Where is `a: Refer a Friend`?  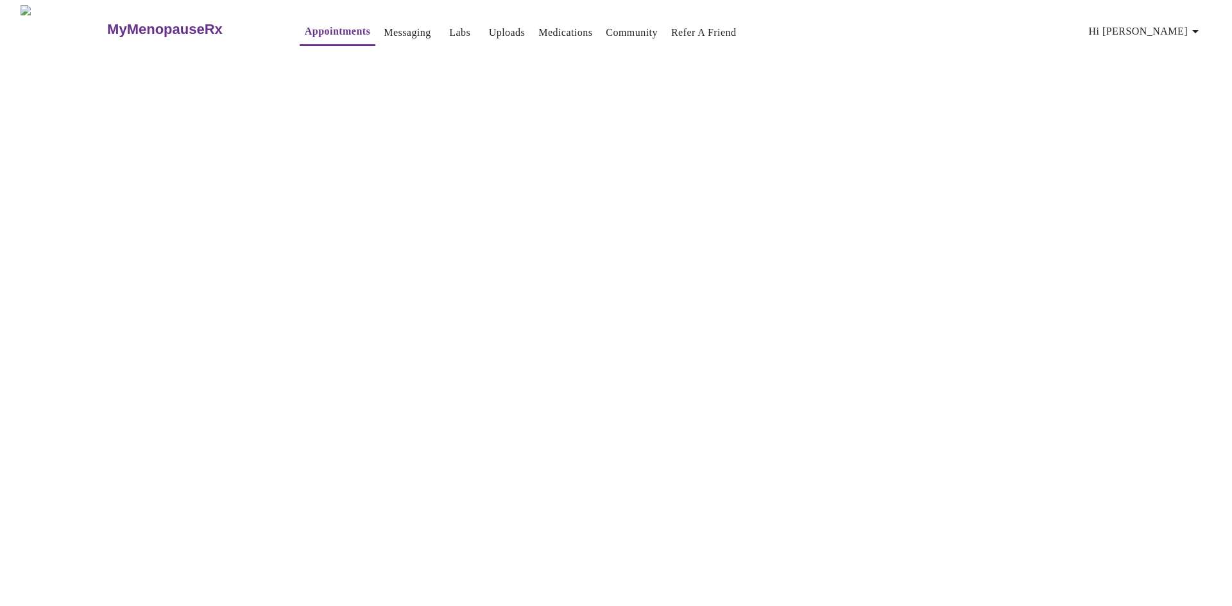 a: Refer a Friend is located at coordinates (704, 33).